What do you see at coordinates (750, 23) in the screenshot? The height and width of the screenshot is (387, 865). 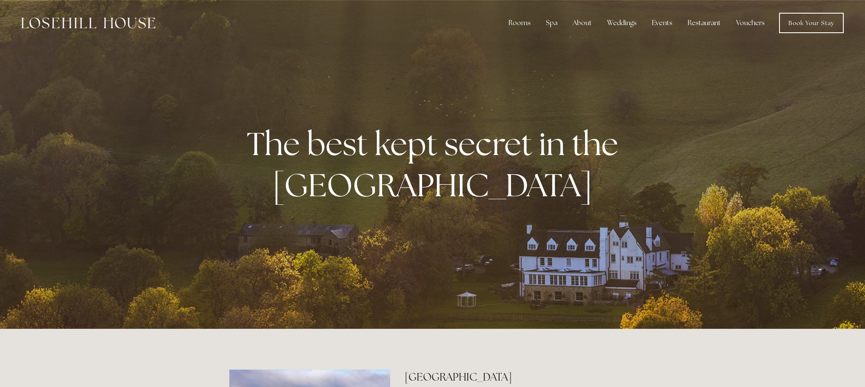 I see `a: Vouchers` at bounding box center [750, 23].